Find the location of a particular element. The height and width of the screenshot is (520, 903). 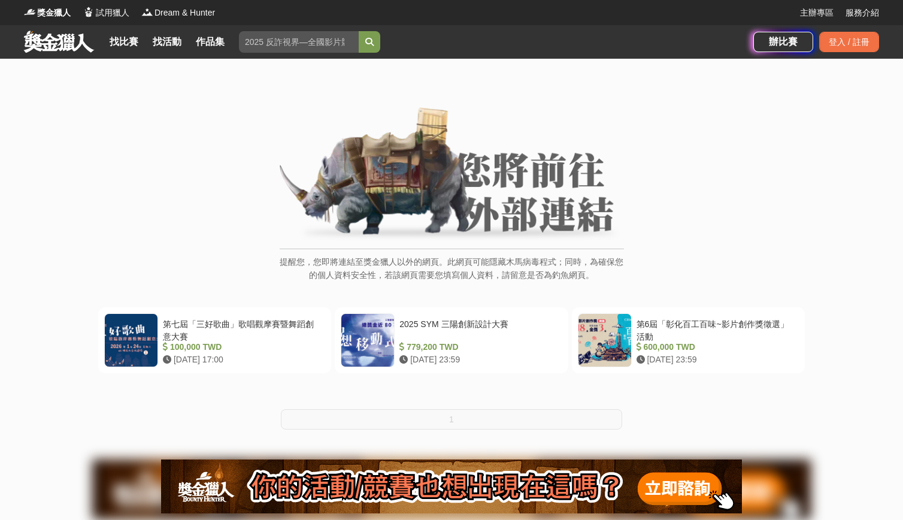

div: 600,000 TWD is located at coordinates (715, 347).